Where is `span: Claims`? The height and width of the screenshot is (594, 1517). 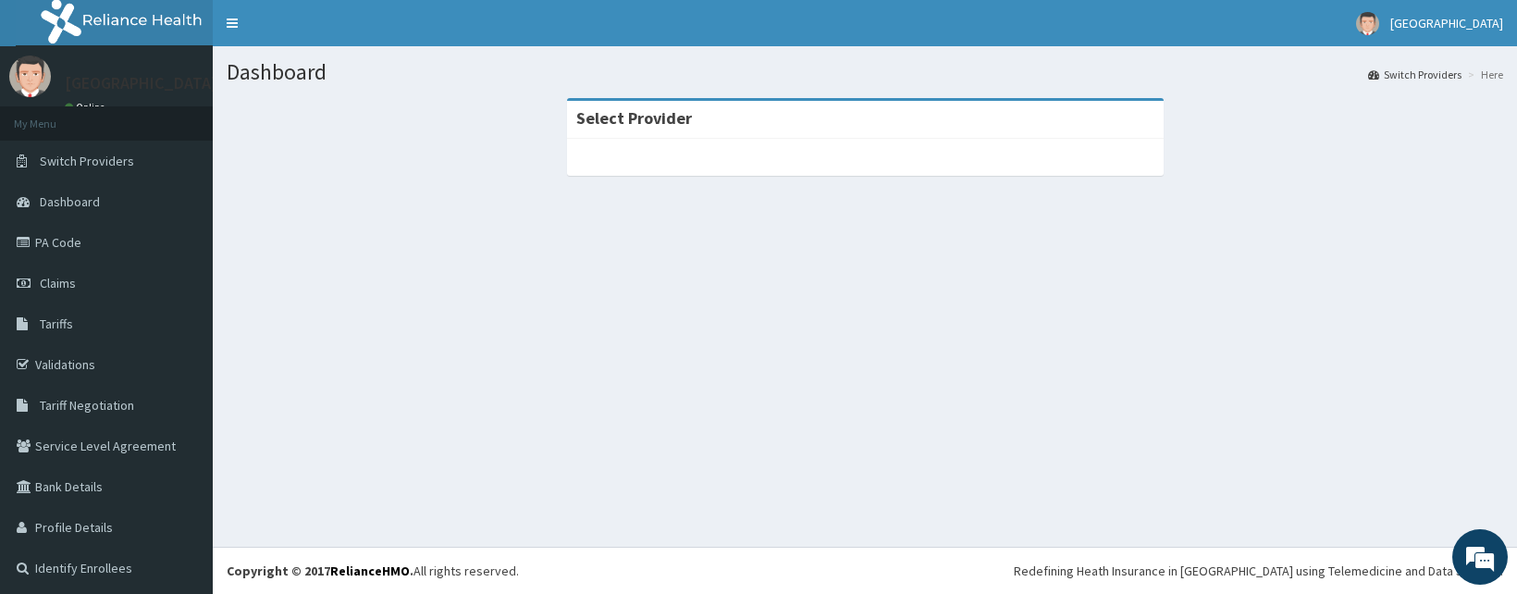
span: Claims is located at coordinates (57, 283).